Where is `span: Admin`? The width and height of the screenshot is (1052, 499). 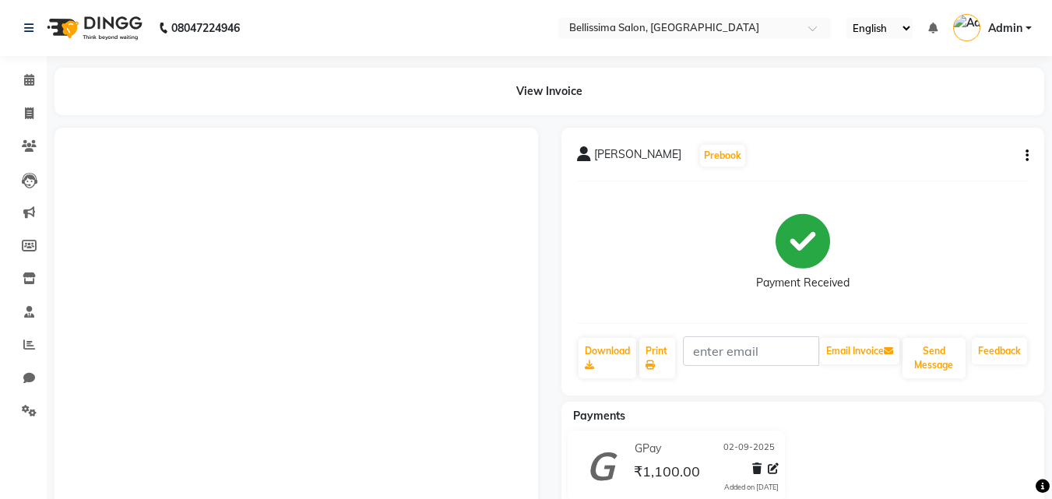
span: Admin is located at coordinates (1005, 28).